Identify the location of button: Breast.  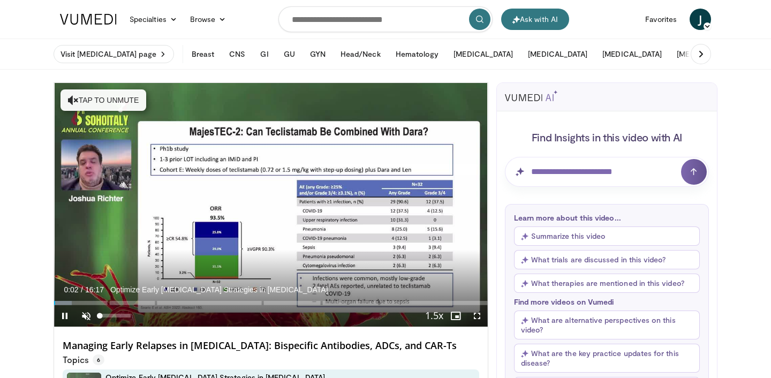
(203, 54).